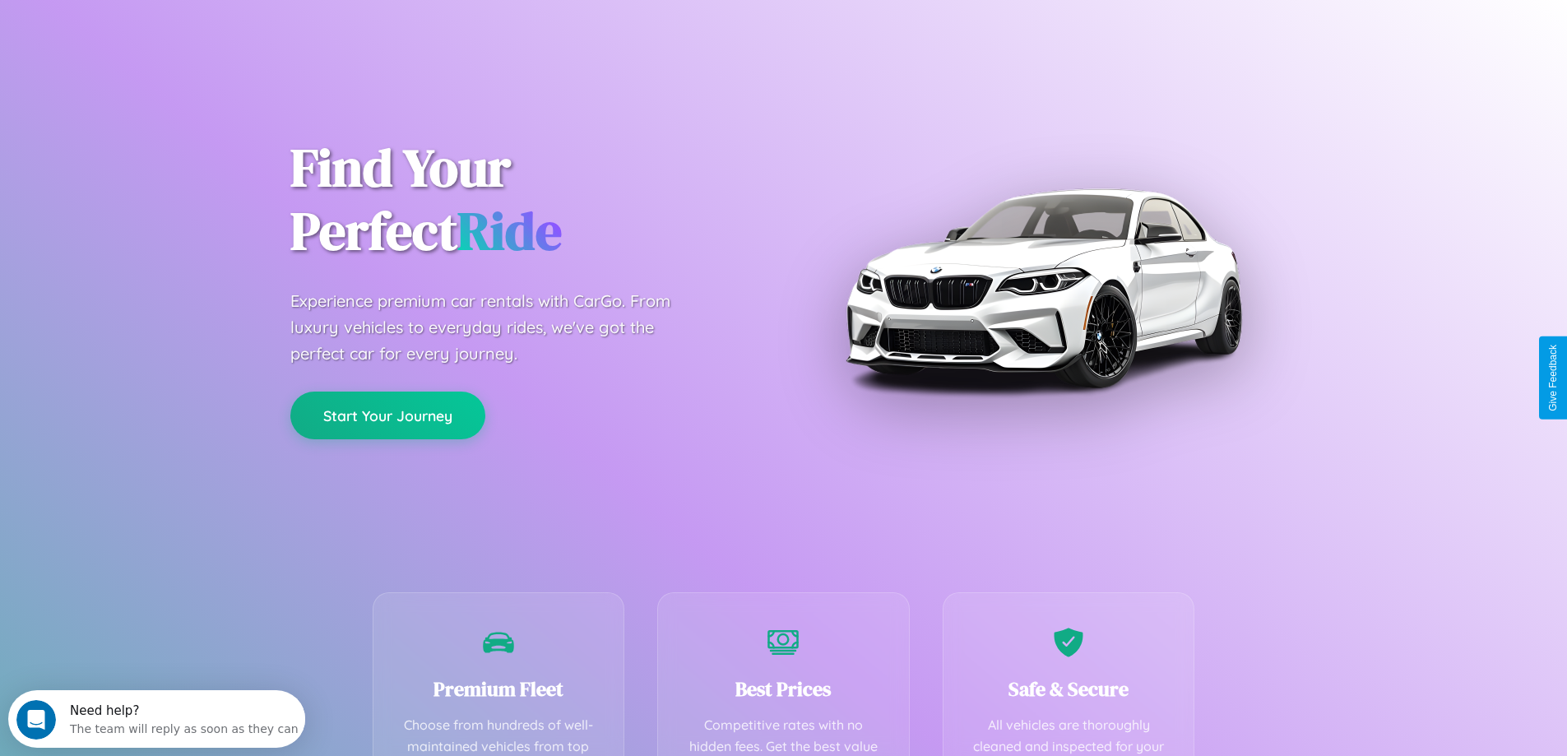  What do you see at coordinates (176, 21) in the screenshot?
I see `div: Need help?` at bounding box center [176, 21].